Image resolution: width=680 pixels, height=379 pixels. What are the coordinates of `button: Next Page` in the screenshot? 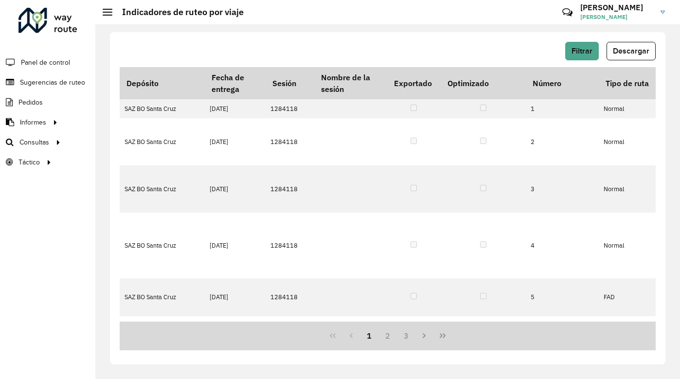 It's located at (425, 336).